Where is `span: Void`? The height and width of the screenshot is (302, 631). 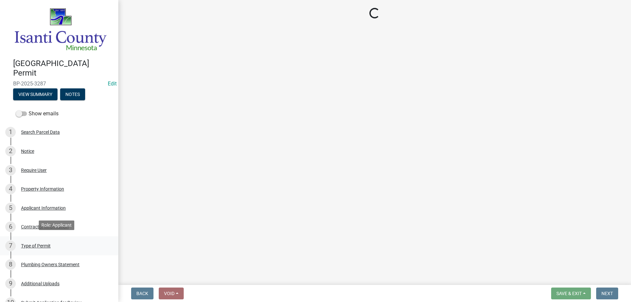
span: Void is located at coordinates (169, 293).